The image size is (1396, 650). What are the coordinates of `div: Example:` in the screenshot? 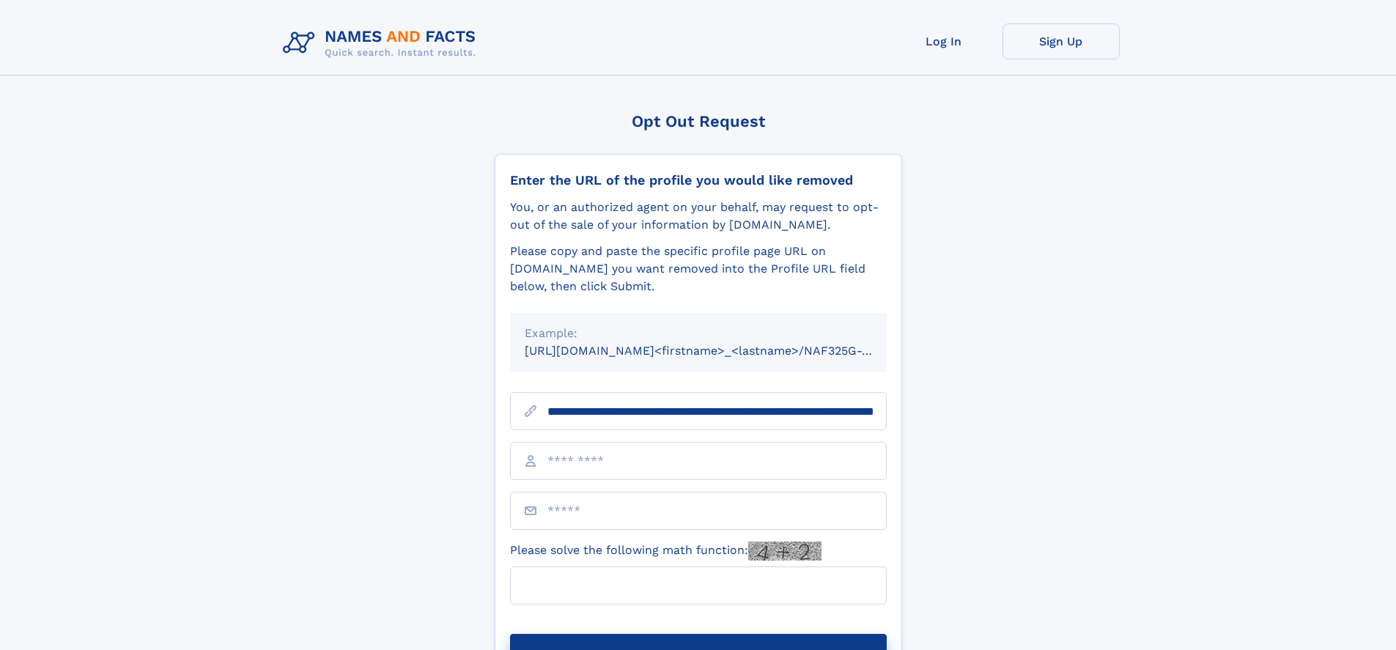 It's located at (698, 333).